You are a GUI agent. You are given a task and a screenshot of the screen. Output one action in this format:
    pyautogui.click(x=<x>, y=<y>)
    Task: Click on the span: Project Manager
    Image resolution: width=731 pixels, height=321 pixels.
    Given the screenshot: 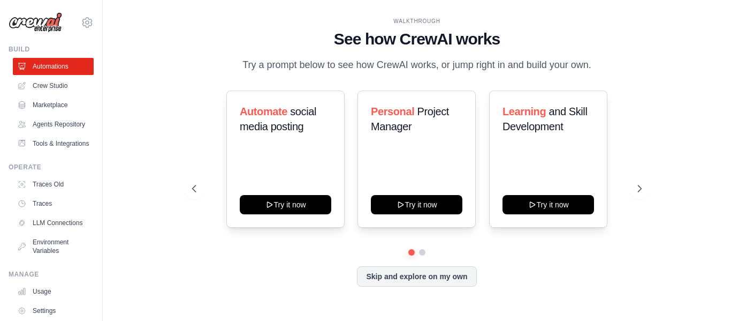 What is the action you would take?
    pyautogui.click(x=410, y=119)
    